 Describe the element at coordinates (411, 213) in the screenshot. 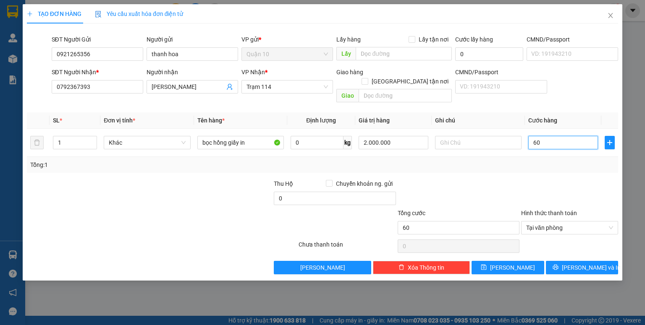

I see `span: Tổng cước` at that location.